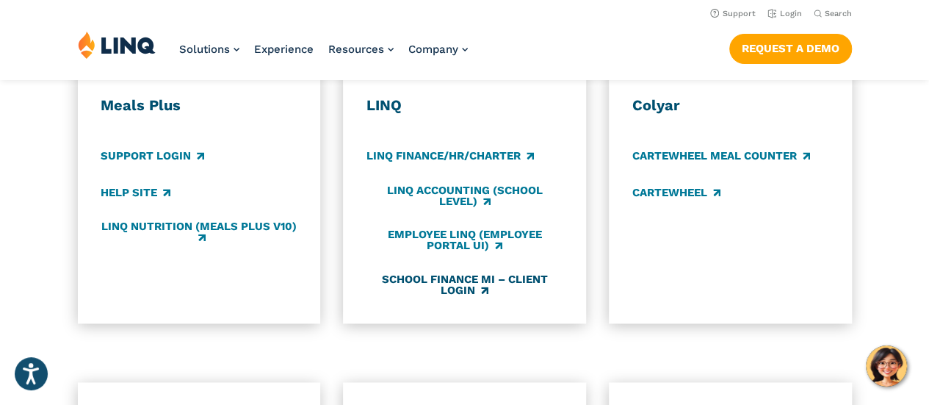  I want to click on span: Company, so click(433, 49).